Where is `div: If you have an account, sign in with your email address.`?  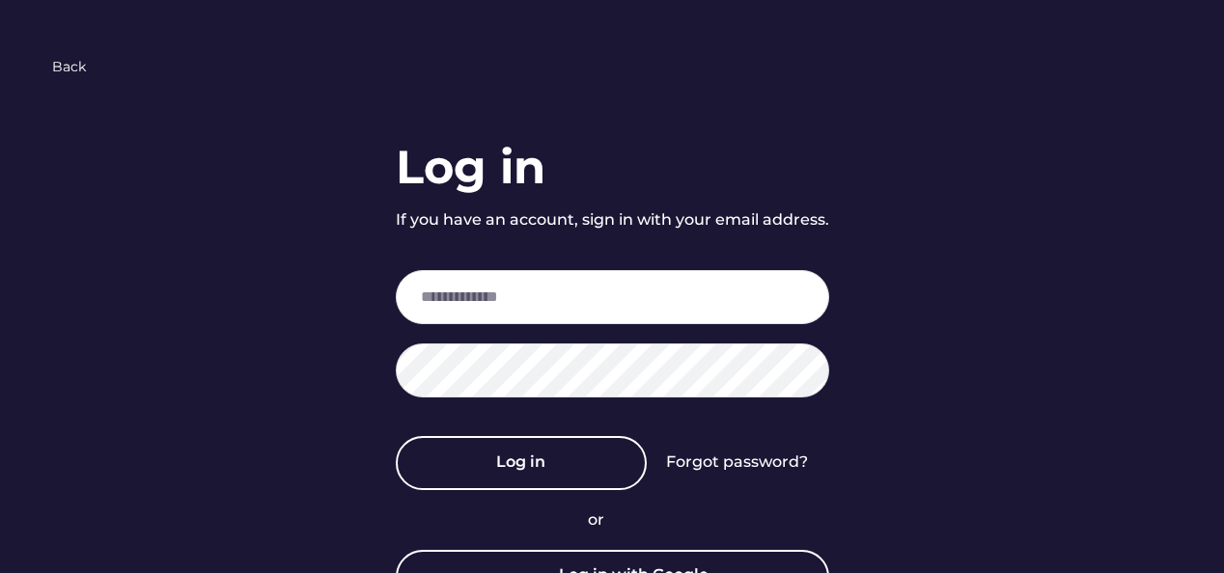
div: If you have an account, sign in with your email address. is located at coordinates (612, 220).